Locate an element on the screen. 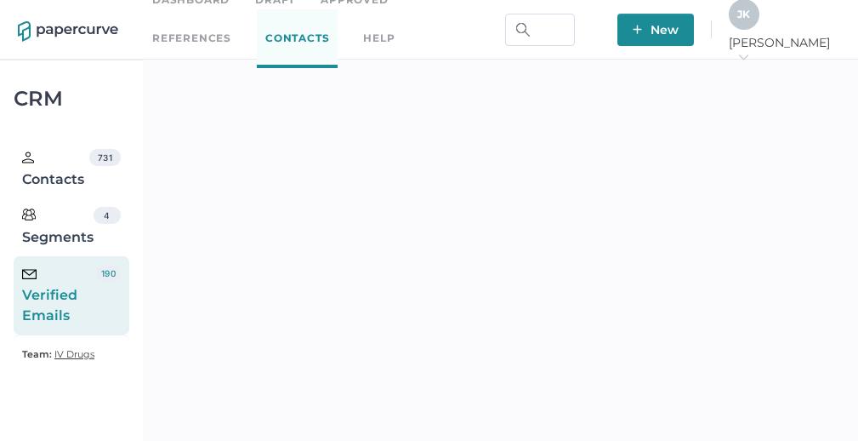  a: References is located at coordinates (191, 38).